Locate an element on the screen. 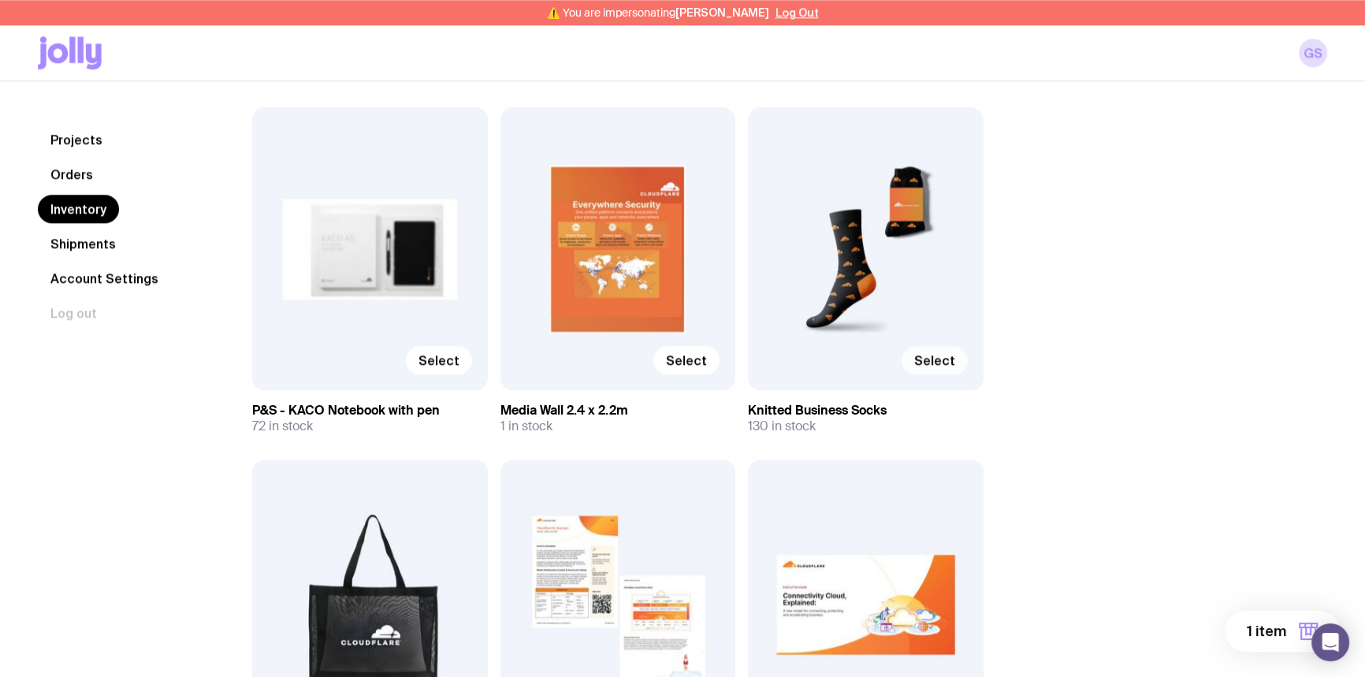 The height and width of the screenshot is (677, 1365). h3: Knitted Business Socks is located at coordinates (865, 410).